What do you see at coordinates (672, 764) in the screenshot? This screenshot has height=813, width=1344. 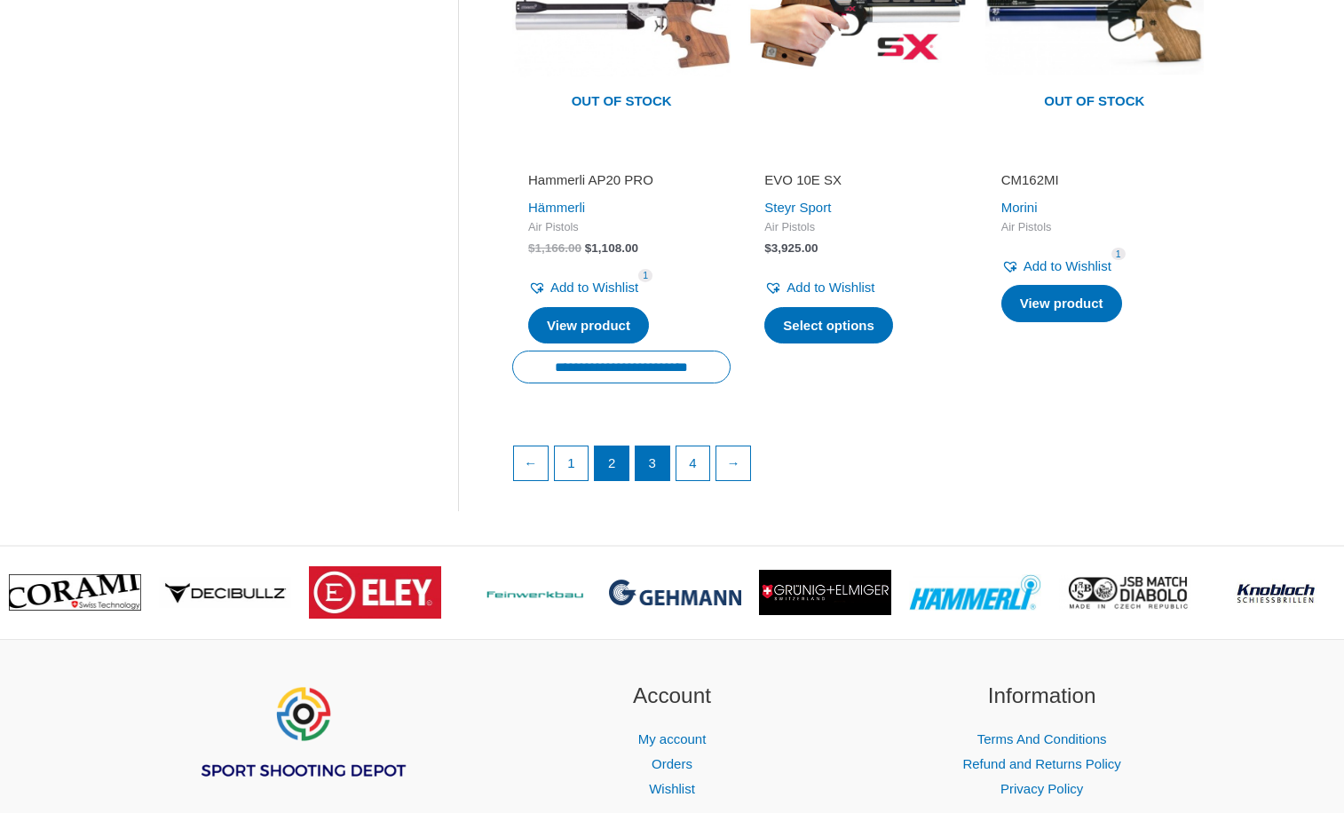 I see `nav: Account` at bounding box center [672, 764].